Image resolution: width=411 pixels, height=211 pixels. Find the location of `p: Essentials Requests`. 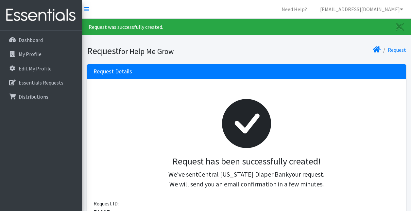

p: Essentials Requests is located at coordinates (41, 82).